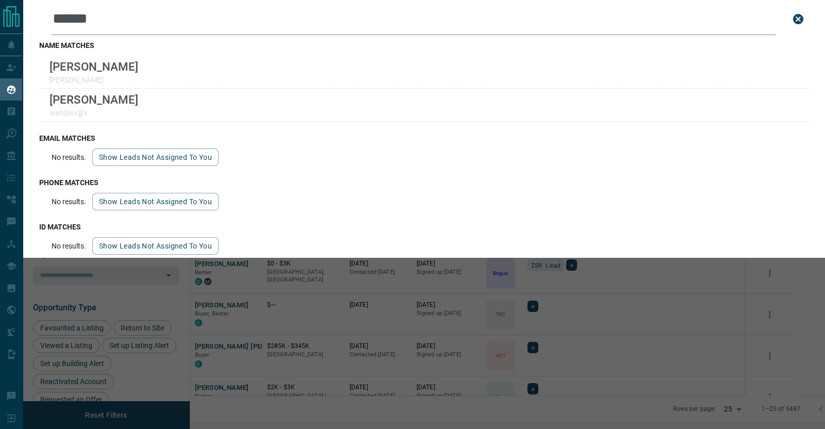  What do you see at coordinates (424, 45) in the screenshot?
I see `h3: name matches` at bounding box center [424, 45].